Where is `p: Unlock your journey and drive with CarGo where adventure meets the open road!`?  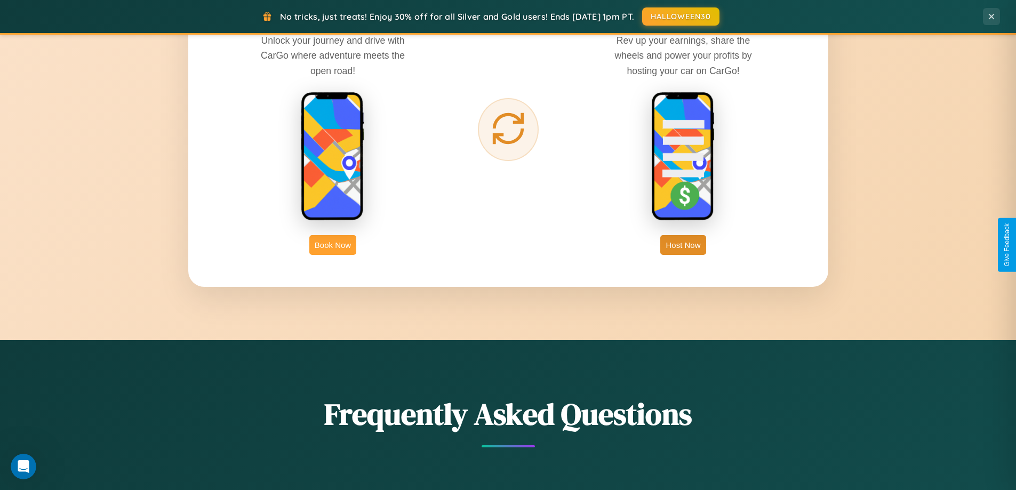 p: Unlock your journey and drive with CarGo where adventure meets the open road! is located at coordinates (333, 55).